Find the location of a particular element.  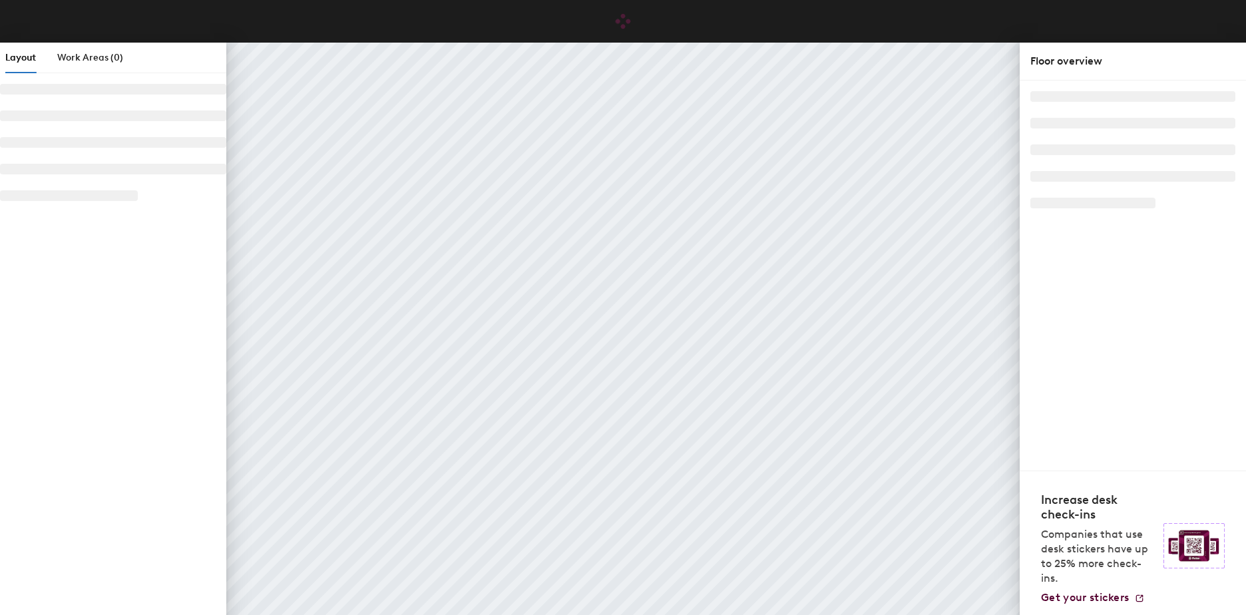

h4: Increase desk check-ins is located at coordinates (1098, 507).